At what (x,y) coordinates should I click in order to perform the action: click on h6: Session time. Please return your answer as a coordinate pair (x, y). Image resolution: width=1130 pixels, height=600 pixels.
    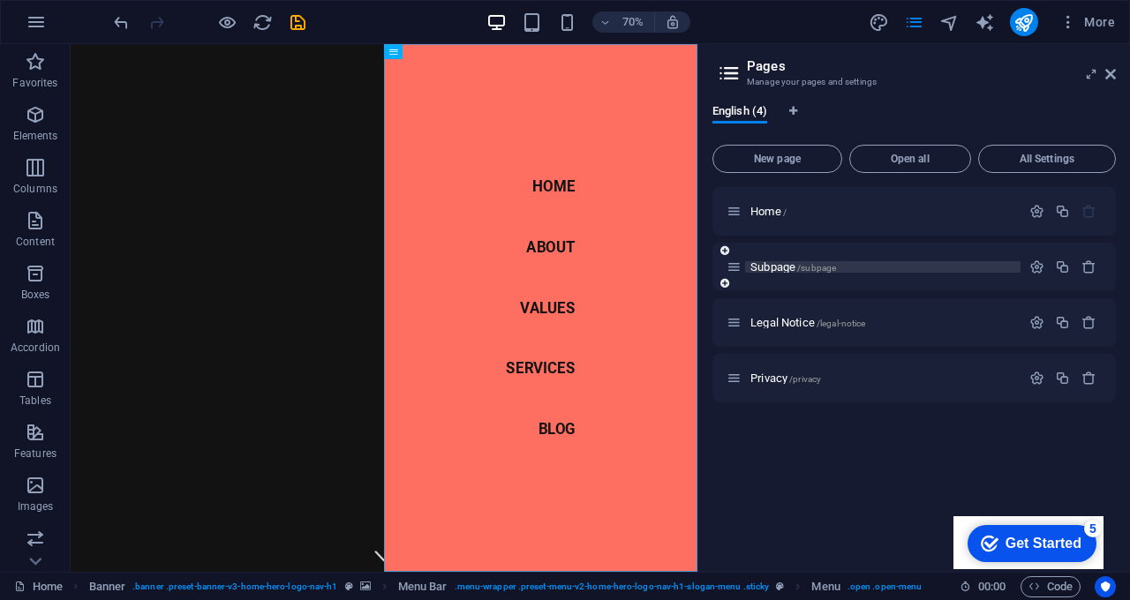
    Looking at the image, I should click on (982, 587).